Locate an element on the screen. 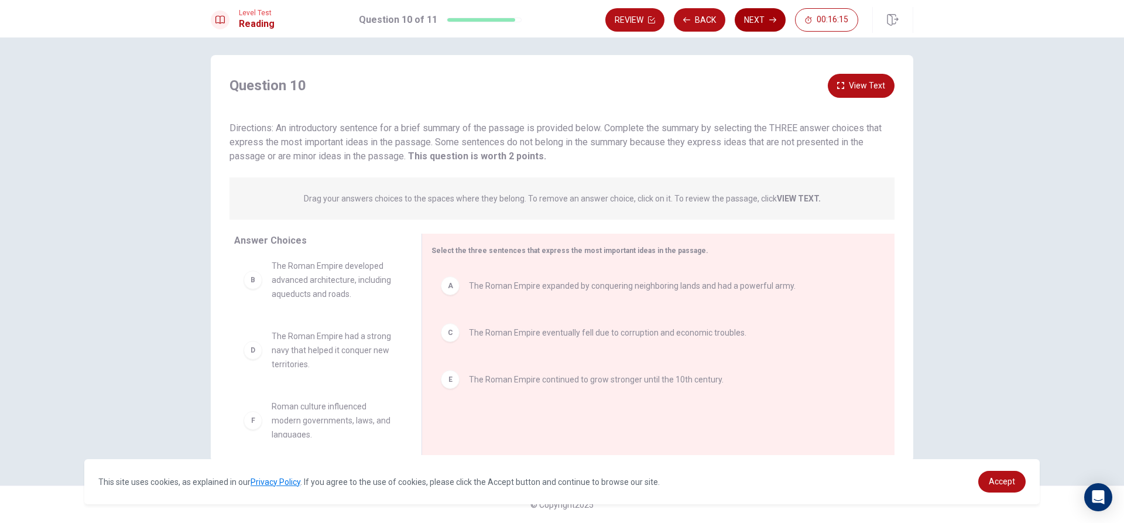 Image resolution: width=1124 pixels, height=523 pixels. div: F is located at coordinates (253, 420).